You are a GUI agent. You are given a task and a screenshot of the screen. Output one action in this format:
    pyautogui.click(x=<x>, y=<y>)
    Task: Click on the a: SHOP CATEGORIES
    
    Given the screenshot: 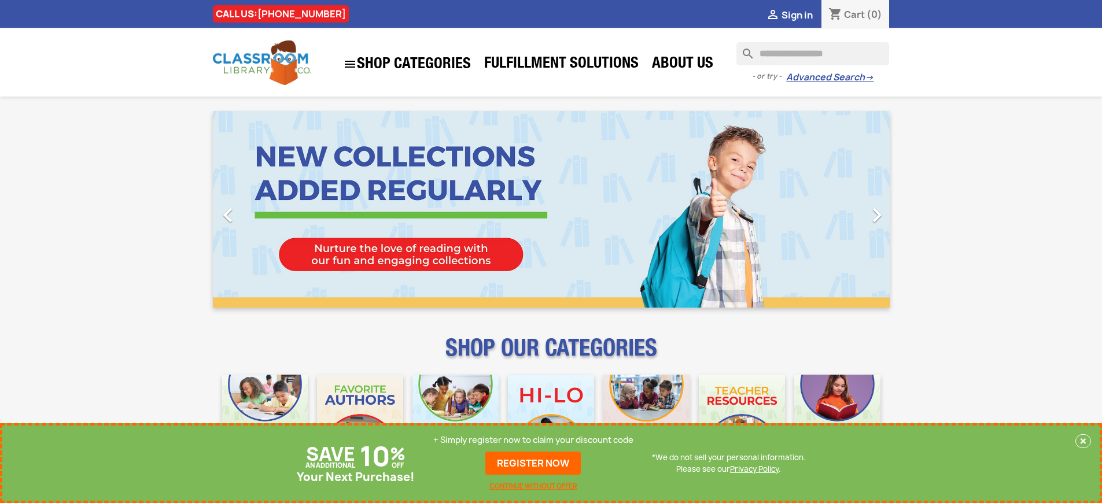 What is the action you would take?
    pyautogui.click(x=407, y=64)
    